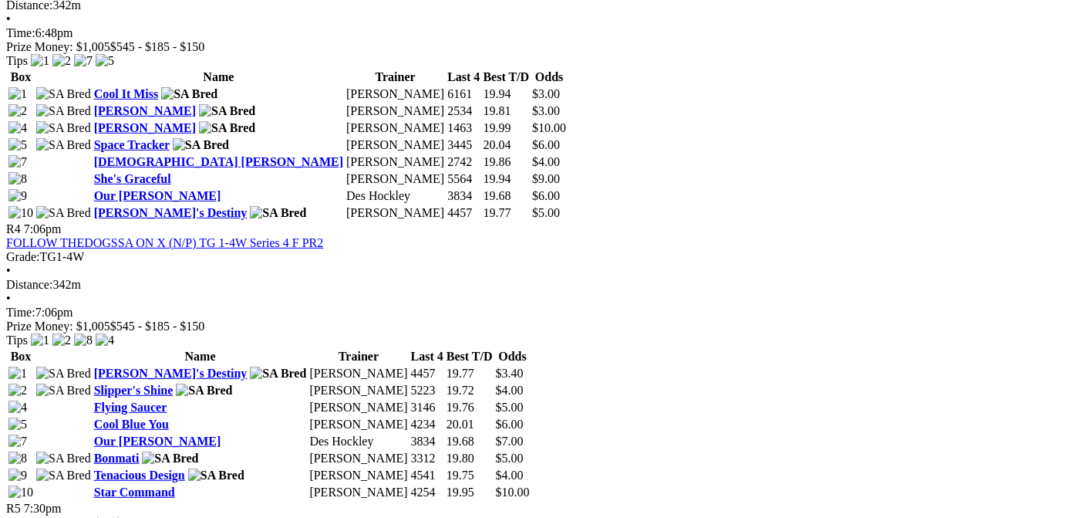  I want to click on td: 5564, so click(464, 179).